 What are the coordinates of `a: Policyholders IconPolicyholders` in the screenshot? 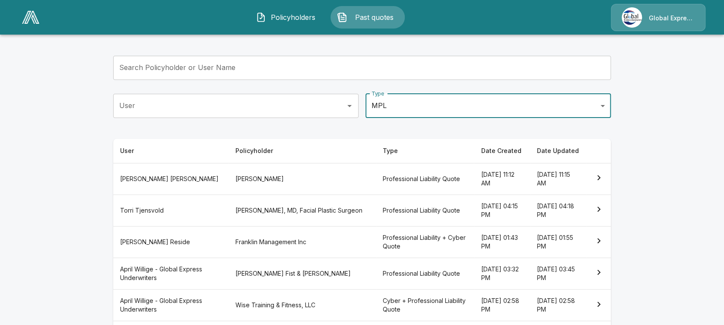 It's located at (286, 17).